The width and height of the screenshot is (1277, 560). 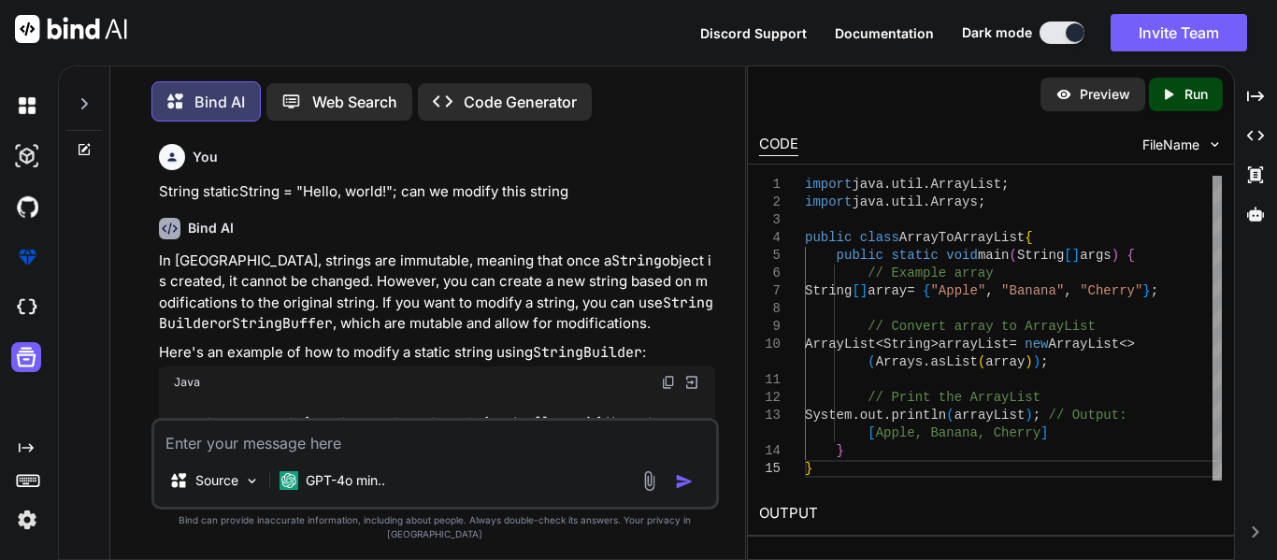 What do you see at coordinates (71, 29) in the screenshot?
I see `img: Bind AI` at bounding box center [71, 29].